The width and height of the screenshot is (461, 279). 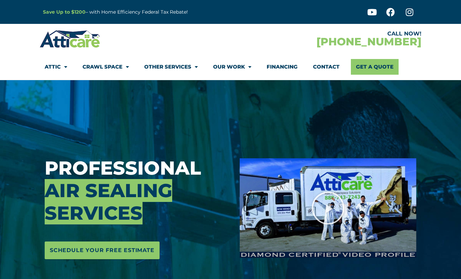 I want to click on a: Contact, so click(x=326, y=67).